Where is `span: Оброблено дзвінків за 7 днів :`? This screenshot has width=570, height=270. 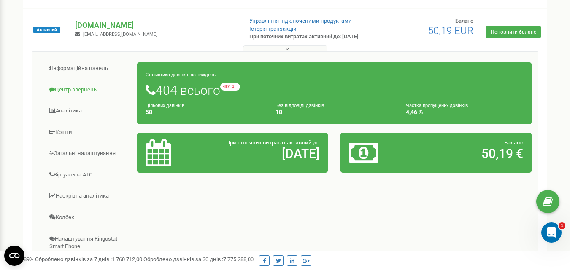
span: Оброблено дзвінків за 7 днів : is located at coordinates (89, 259).